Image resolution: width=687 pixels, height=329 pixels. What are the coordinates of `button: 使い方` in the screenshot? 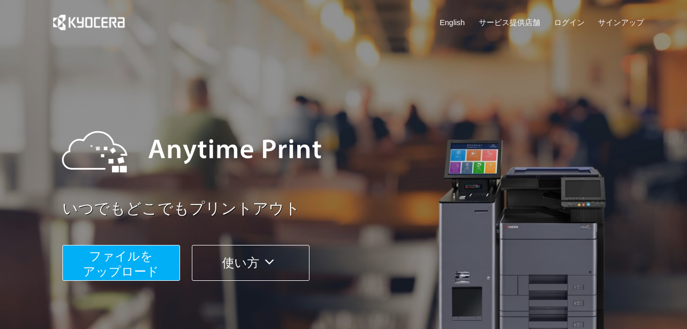 It's located at (251, 263).